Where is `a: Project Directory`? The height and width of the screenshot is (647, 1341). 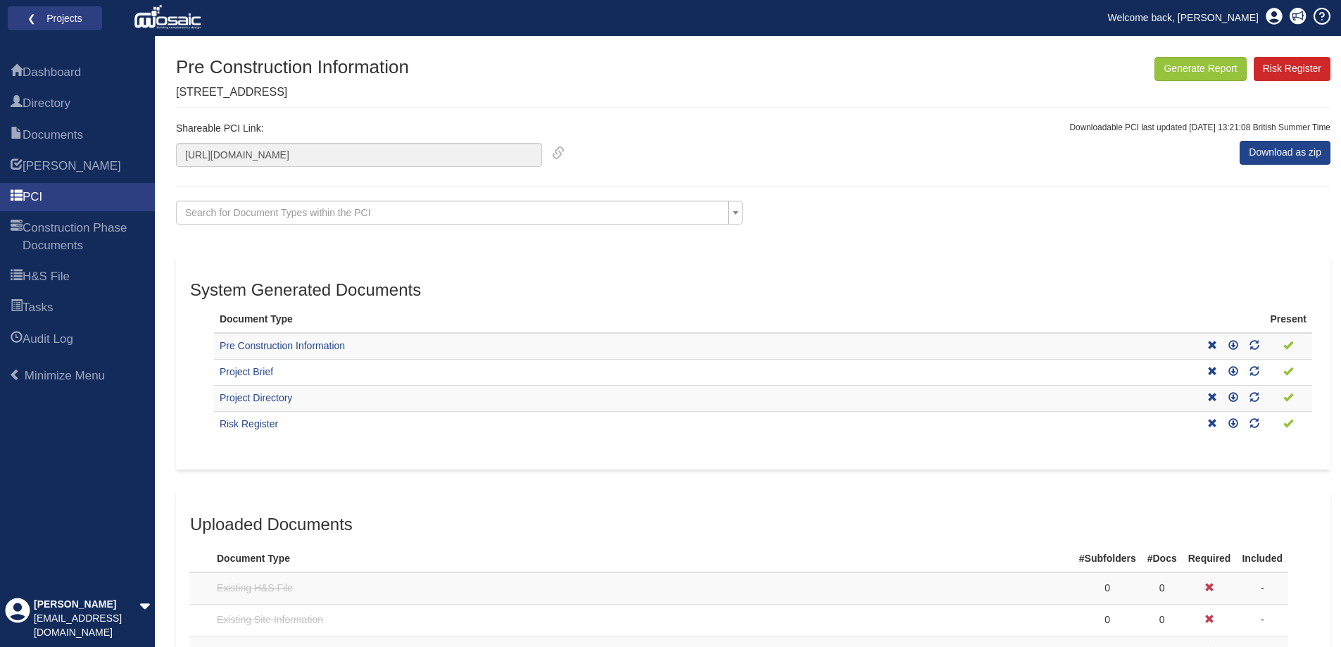 a: Project Directory is located at coordinates (255, 398).